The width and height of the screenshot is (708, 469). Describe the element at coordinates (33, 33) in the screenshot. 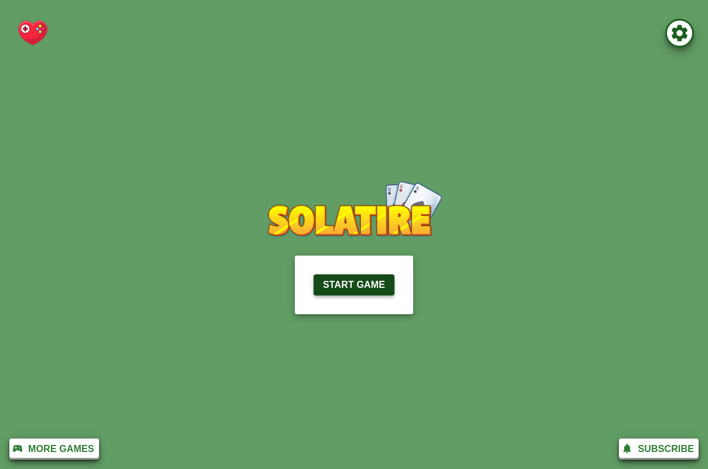

I see `img: charity-logo` at that location.